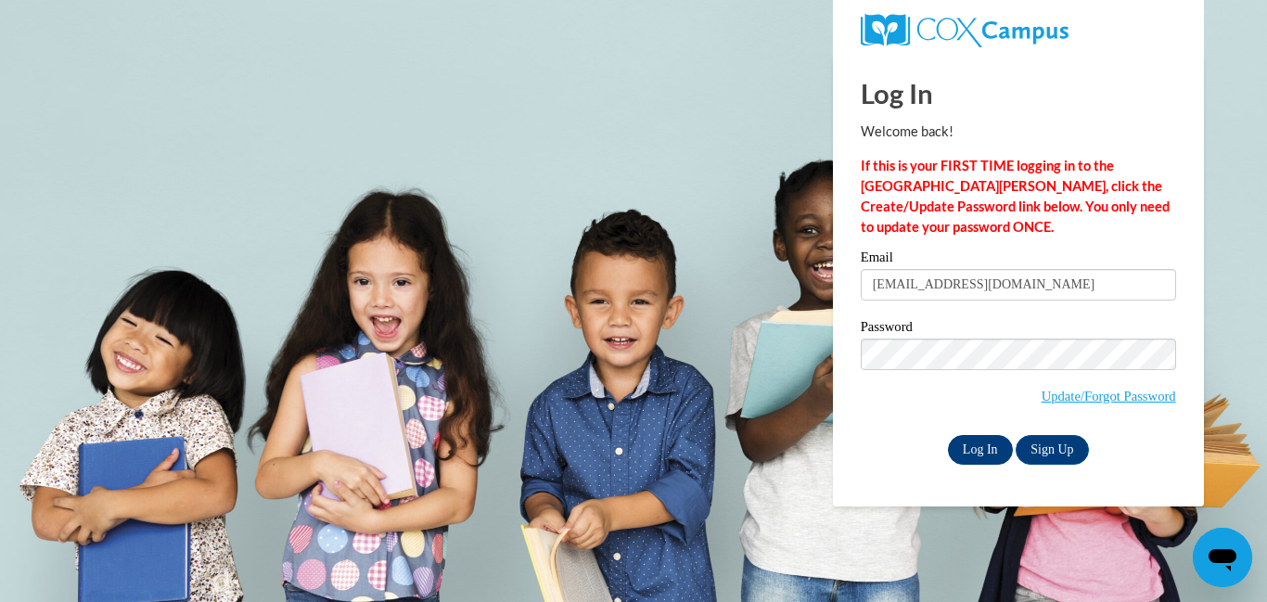 Image resolution: width=1267 pixels, height=602 pixels. I want to click on p: Welcome back!, so click(1018, 132).